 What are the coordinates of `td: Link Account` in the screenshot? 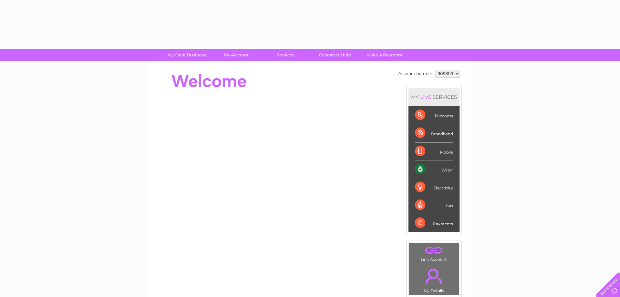 It's located at (434, 253).